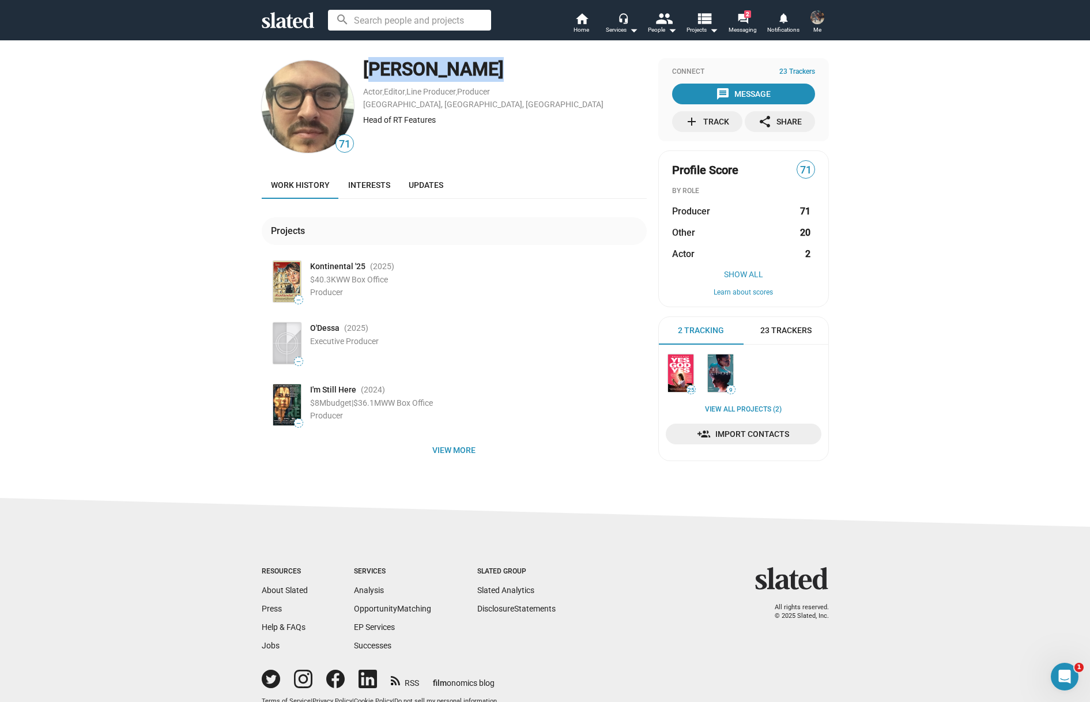 Image resolution: width=1090 pixels, height=702 pixels. I want to click on div: BY ROLE, so click(744, 191).